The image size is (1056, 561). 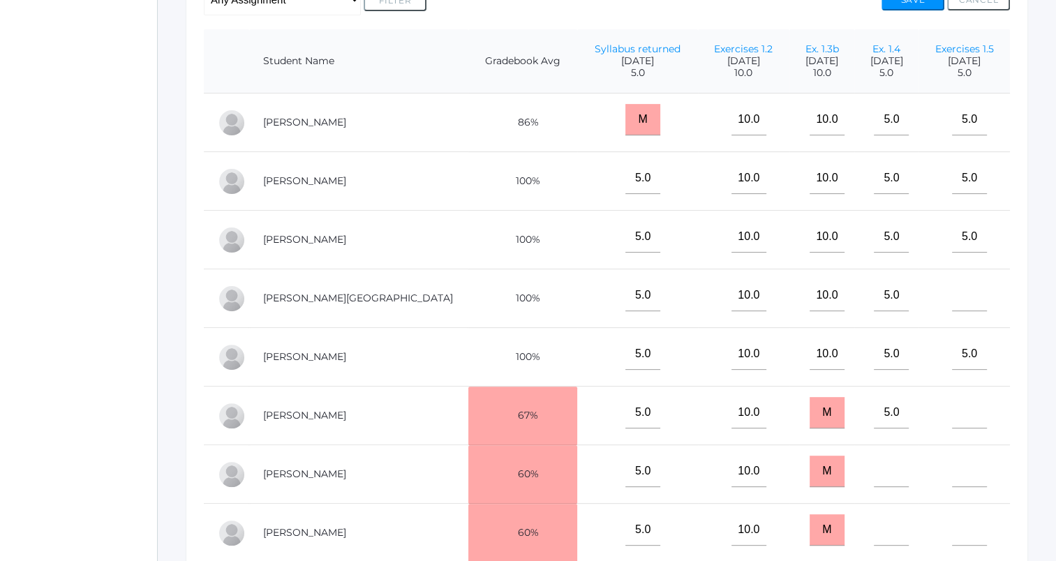 What do you see at coordinates (637, 49) in the screenshot?
I see `a: Syllabus returned` at bounding box center [637, 49].